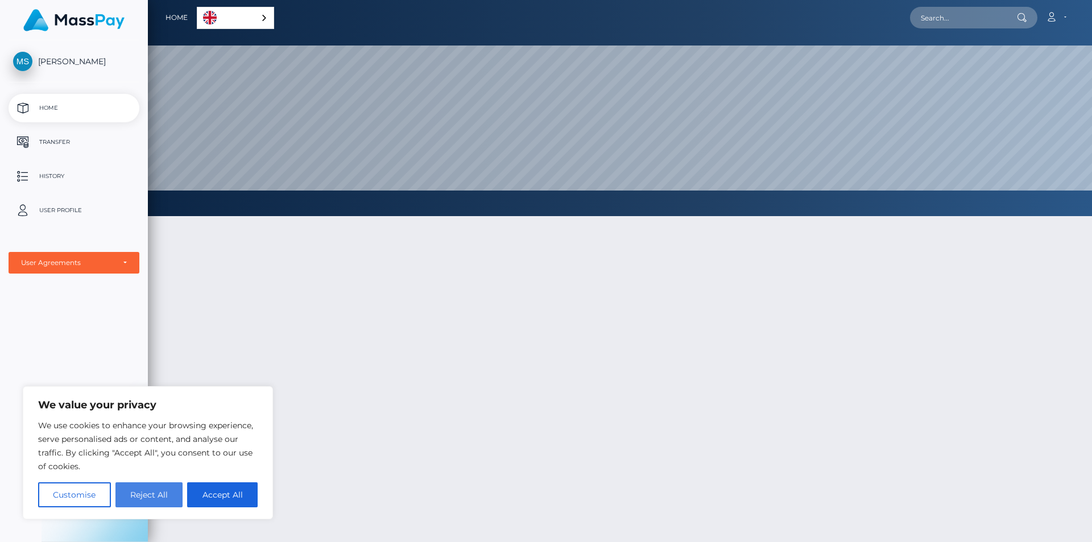 Image resolution: width=1092 pixels, height=542 pixels. Describe the element at coordinates (148, 405) in the screenshot. I see `p: We value your privacy` at that location.